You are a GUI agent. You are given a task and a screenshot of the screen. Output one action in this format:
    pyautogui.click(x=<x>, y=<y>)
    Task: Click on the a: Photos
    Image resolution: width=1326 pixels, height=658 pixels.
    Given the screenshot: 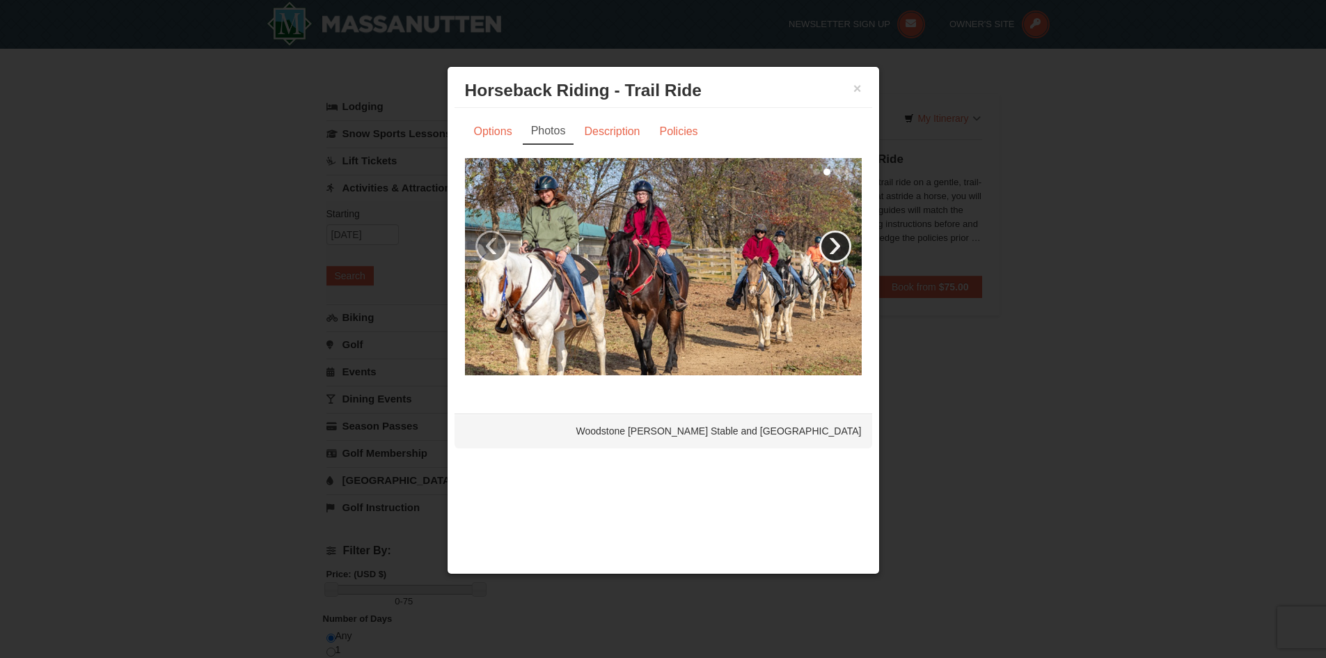 What is the action you would take?
    pyautogui.click(x=548, y=132)
    